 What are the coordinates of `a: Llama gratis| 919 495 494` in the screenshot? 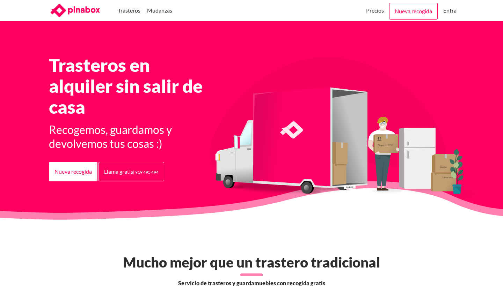 It's located at (131, 172).